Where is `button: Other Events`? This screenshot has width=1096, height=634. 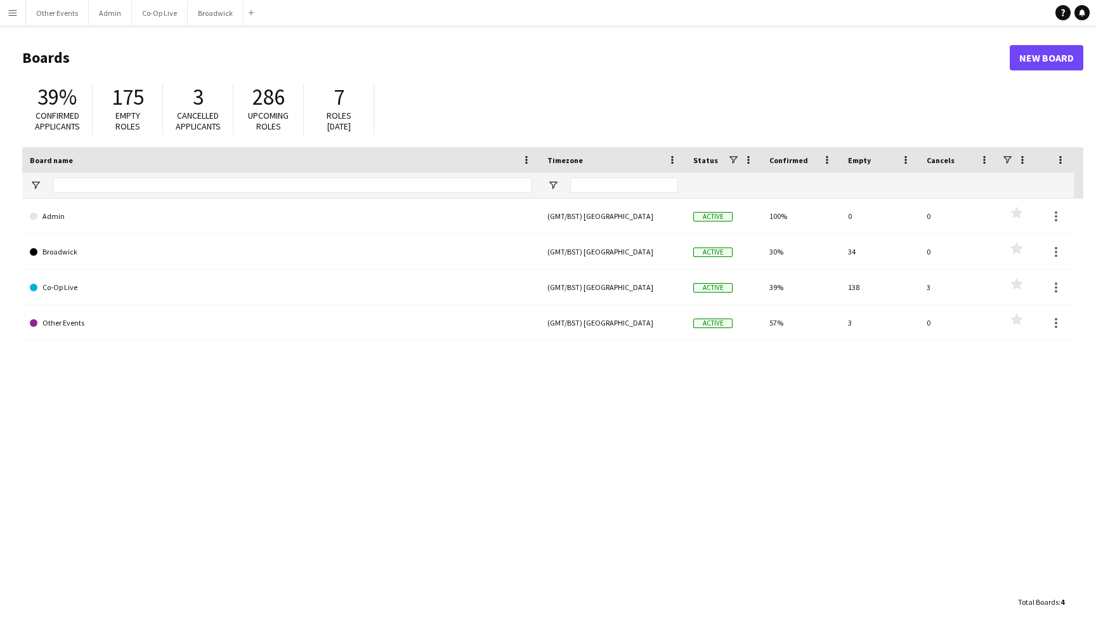 button: Other Events is located at coordinates (57, 13).